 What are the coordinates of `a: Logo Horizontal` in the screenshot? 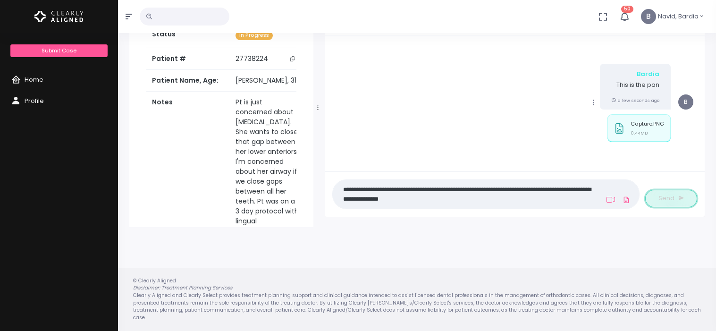 It's located at (59, 17).